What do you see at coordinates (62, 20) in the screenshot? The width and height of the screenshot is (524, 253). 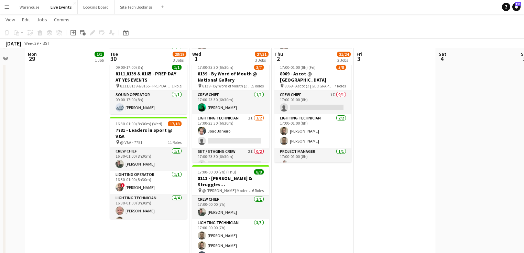 I see `span: Comms` at bounding box center [62, 20].